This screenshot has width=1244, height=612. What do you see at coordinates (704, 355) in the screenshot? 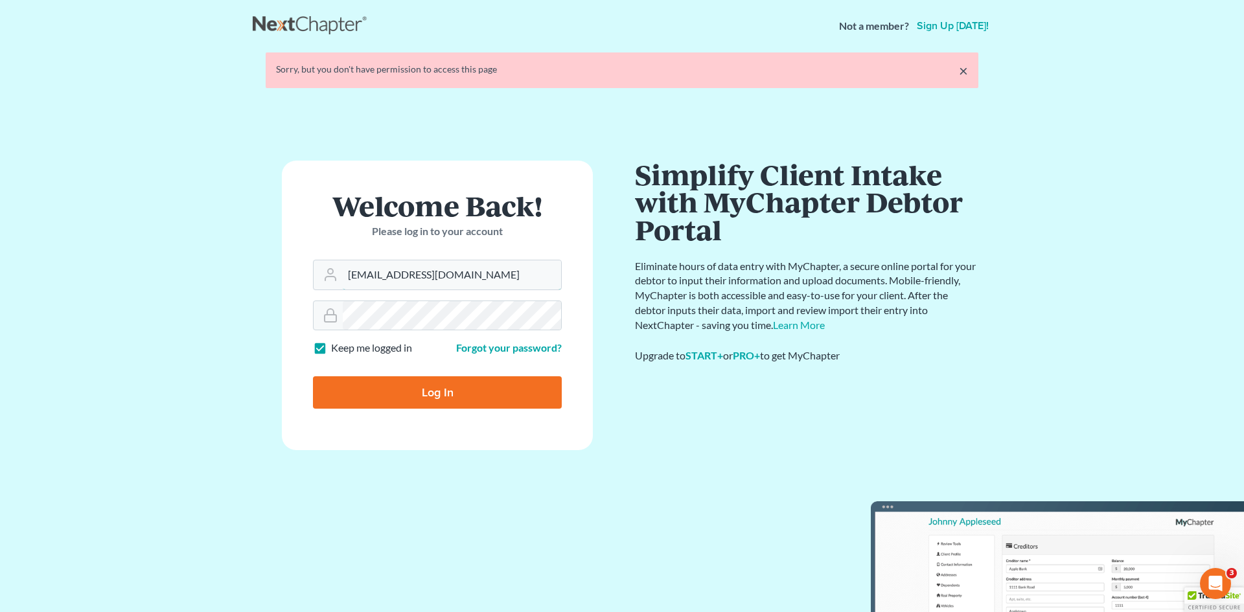
I see `a: START+` at bounding box center [704, 355].